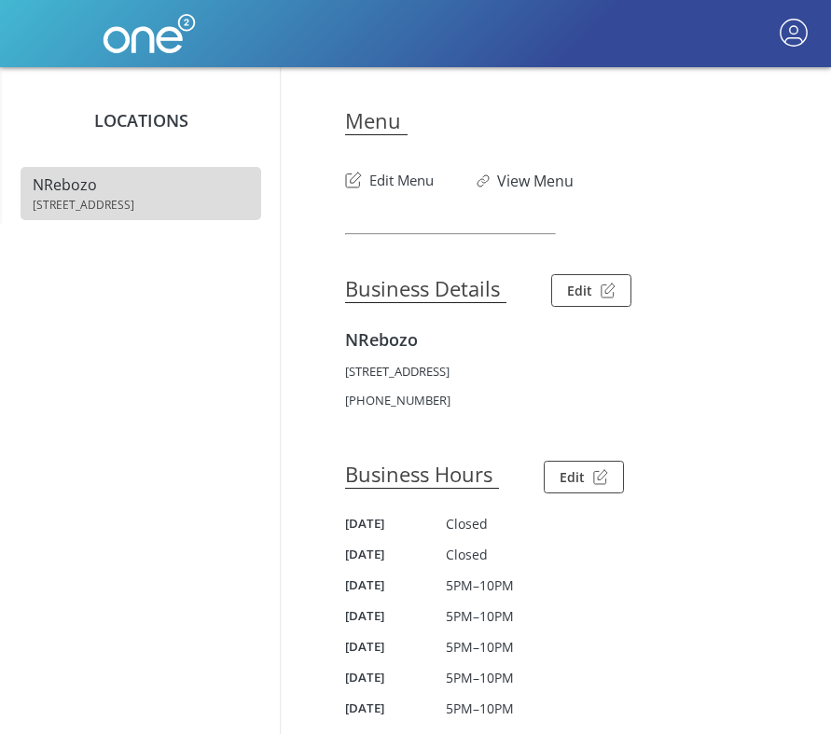 Image resolution: width=831 pixels, height=734 pixels. Describe the element at coordinates (487, 181) in the screenshot. I see `img: Link` at that location.